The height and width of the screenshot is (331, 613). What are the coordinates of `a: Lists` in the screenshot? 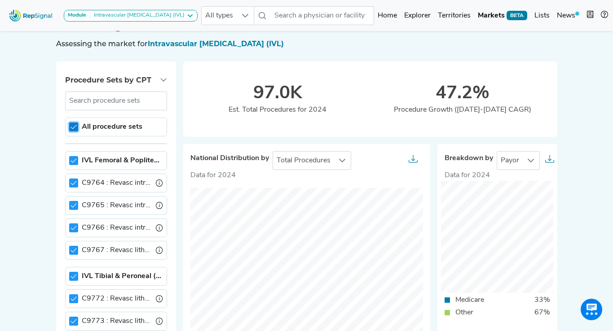 It's located at (542, 16).